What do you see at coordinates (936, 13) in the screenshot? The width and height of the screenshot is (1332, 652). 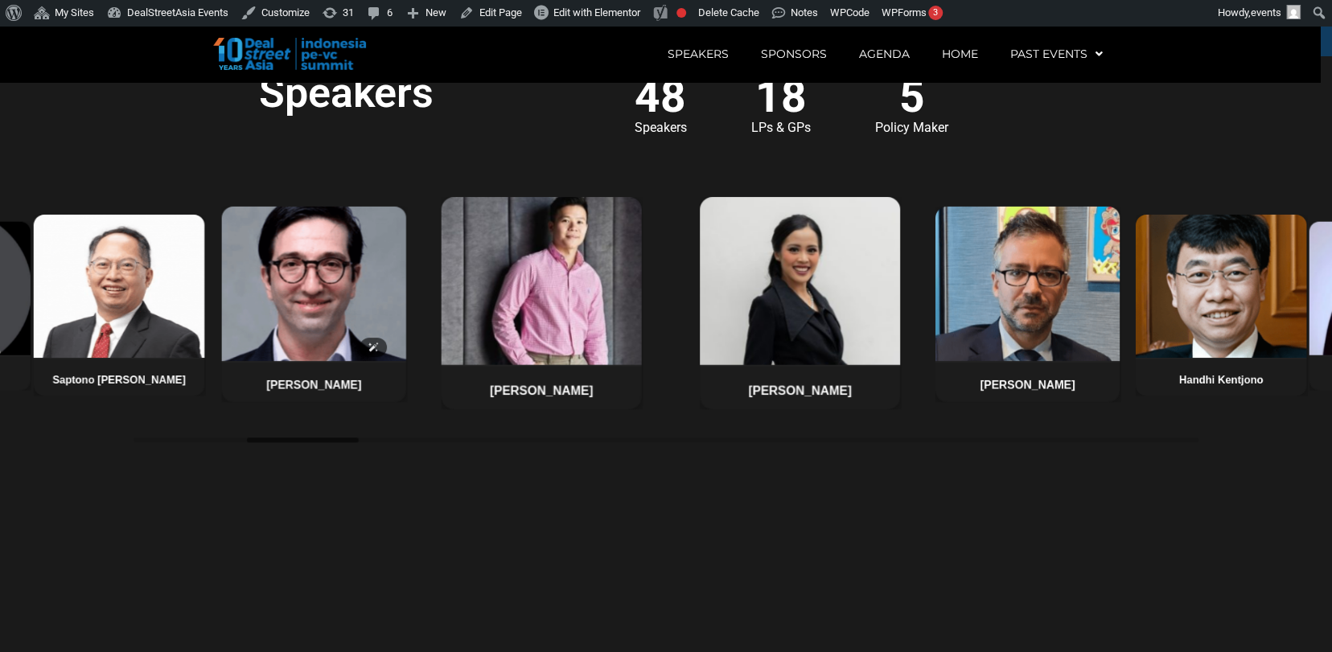 I see `div: 3` at bounding box center [936, 13].